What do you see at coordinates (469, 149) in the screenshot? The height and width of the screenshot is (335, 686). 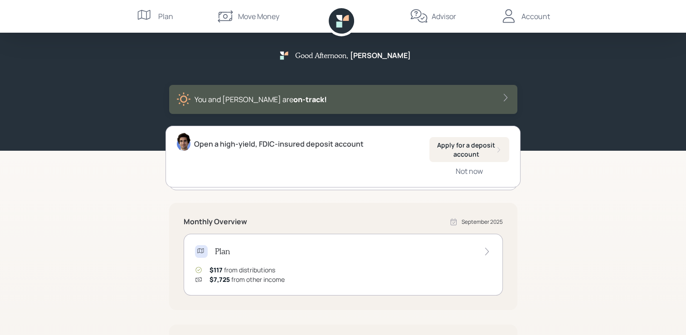 I see `div: Apply for a deposit account` at bounding box center [469, 149].